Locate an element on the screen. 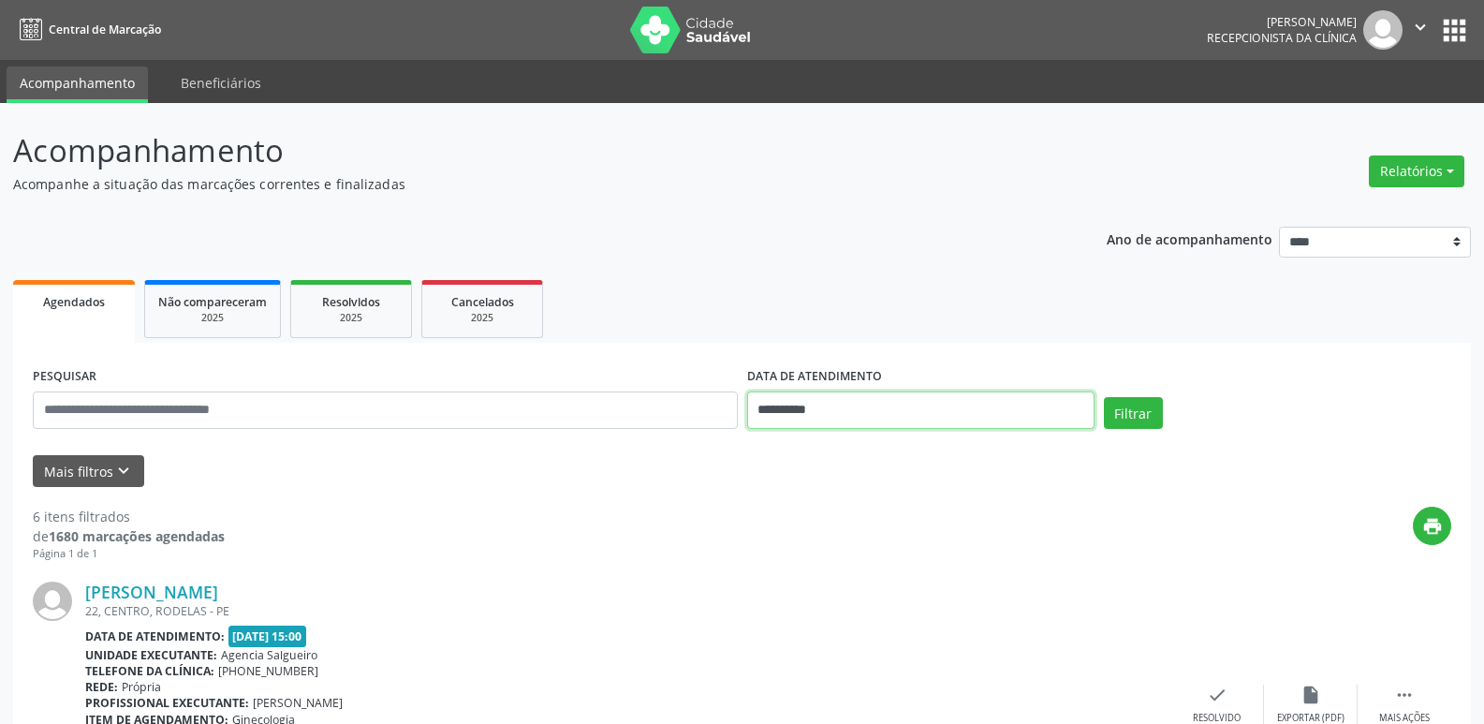 This screenshot has height=724, width=1484. button: Filtrar is located at coordinates (1133, 413).